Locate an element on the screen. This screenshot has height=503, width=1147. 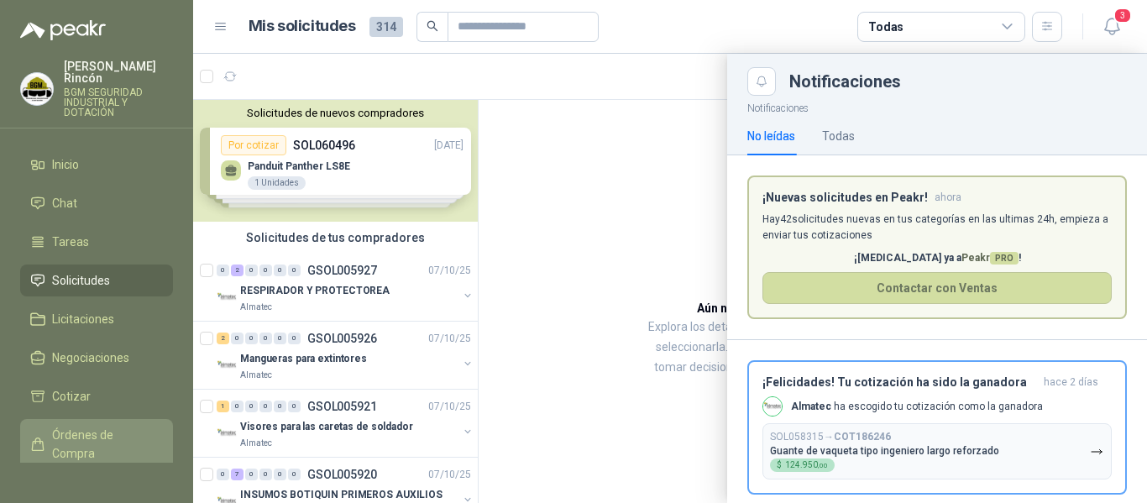
span: PRO is located at coordinates (1004, 258).